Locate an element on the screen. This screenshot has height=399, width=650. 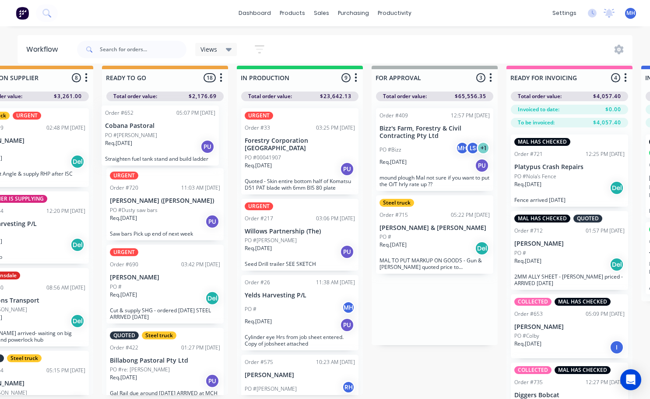
span: 18 is located at coordinates (210, 77).